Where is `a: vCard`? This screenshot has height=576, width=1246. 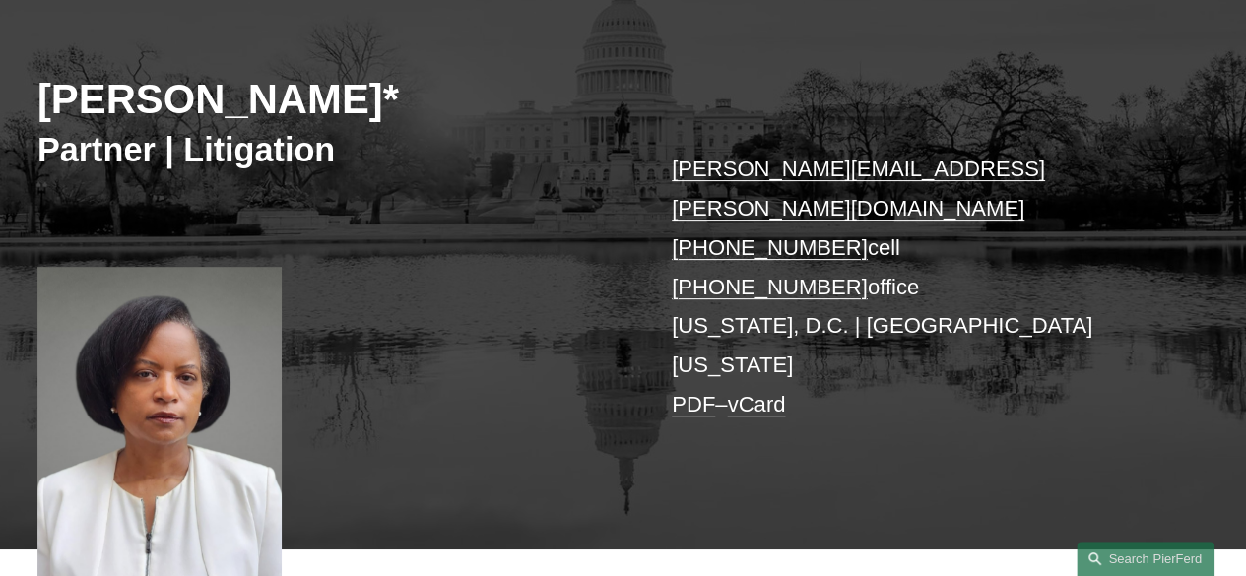 a: vCard is located at coordinates (755, 404).